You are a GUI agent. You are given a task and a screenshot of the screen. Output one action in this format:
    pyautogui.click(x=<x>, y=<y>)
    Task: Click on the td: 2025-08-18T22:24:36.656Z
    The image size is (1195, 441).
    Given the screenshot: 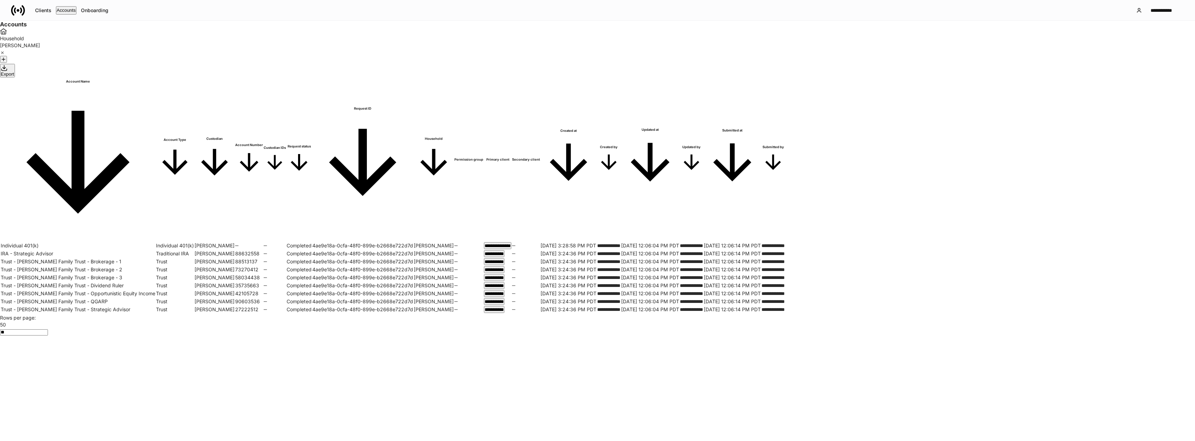 What is the action you would take?
    pyautogui.click(x=568, y=301)
    